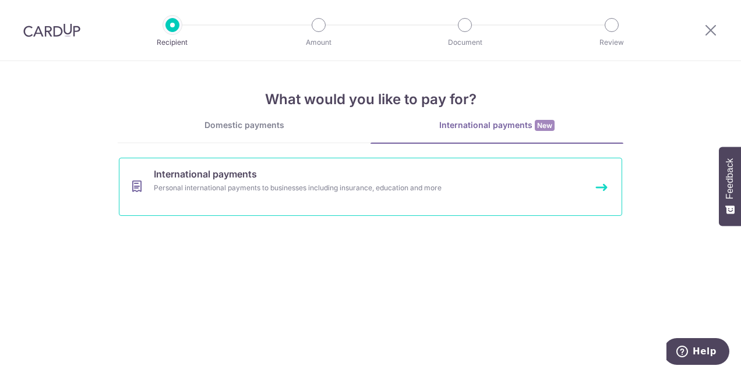  Describe the element at coordinates (370, 187) in the screenshot. I see `a: International paymentsPersonal international payments to businesses including insurance, educatio...` at that location.